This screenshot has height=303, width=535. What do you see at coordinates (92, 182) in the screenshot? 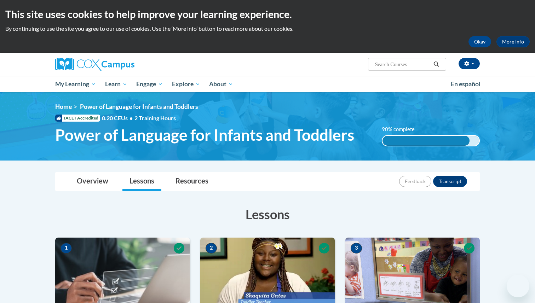
I see `a: Overview` at bounding box center [92, 182].